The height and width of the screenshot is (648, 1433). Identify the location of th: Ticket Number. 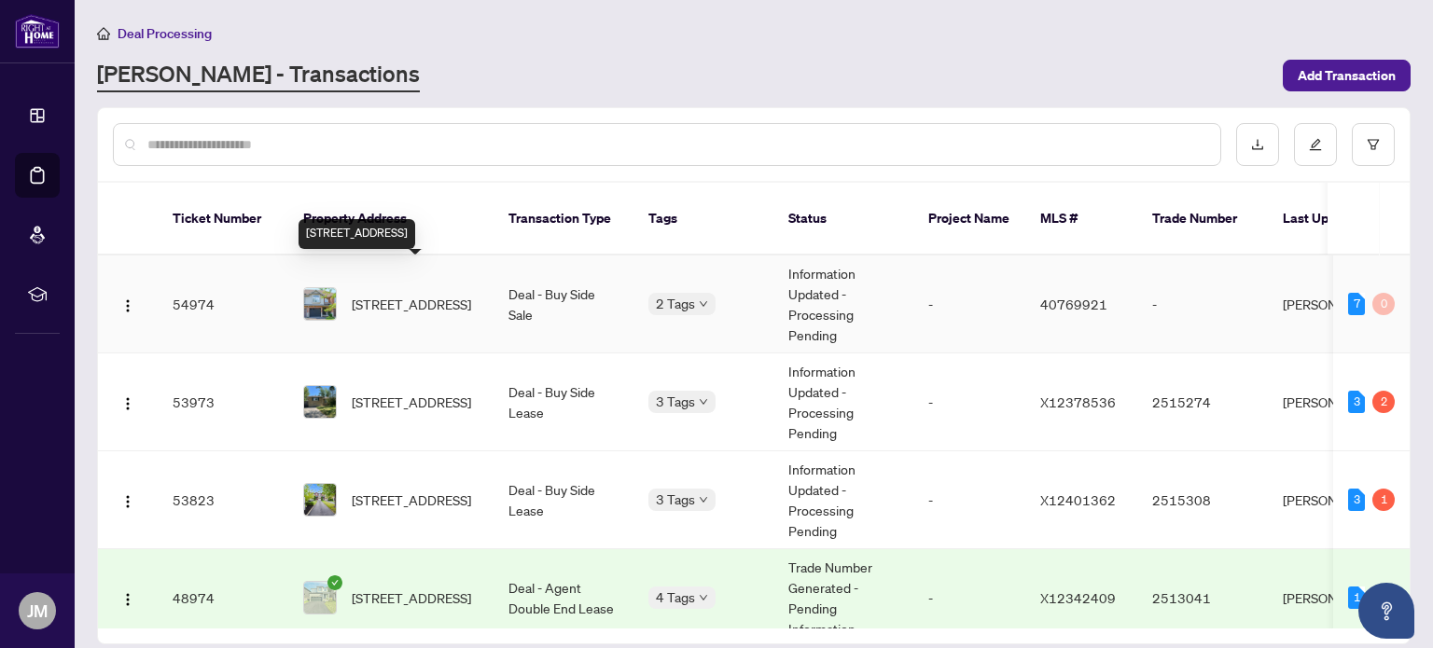
(223, 219).